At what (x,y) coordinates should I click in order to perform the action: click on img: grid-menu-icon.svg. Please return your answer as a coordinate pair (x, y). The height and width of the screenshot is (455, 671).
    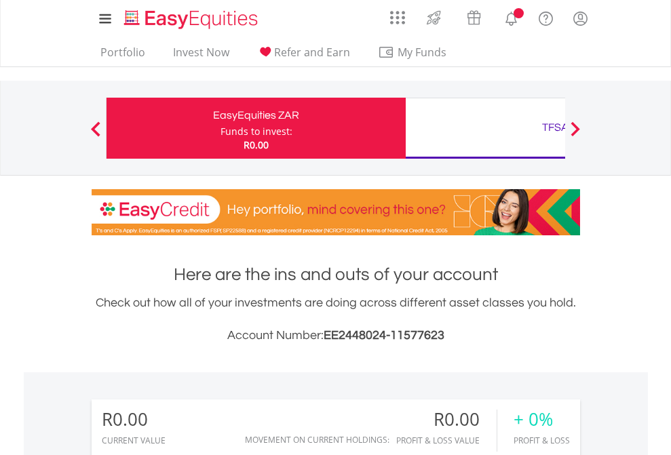
    Looking at the image, I should click on (397, 18).